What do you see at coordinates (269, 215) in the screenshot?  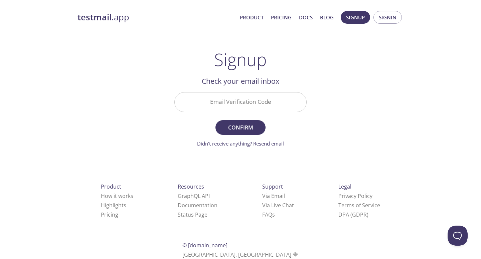 I see `a: FAQ` at bounding box center [269, 215].